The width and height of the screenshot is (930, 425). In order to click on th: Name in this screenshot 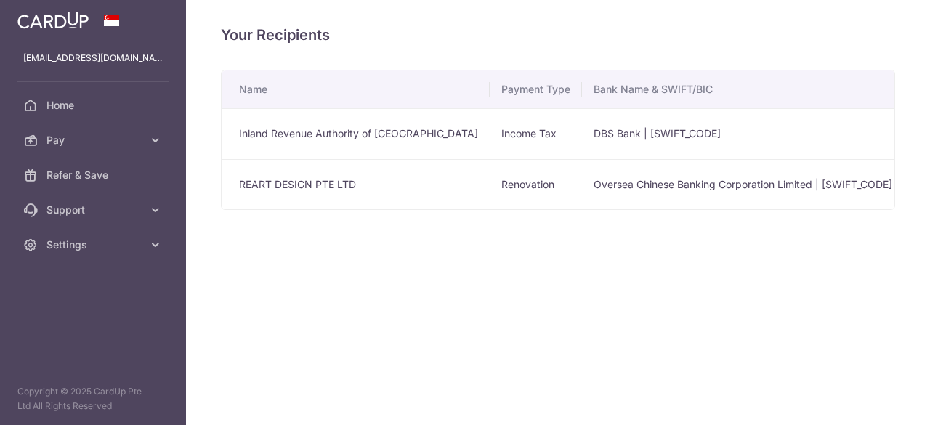, I will do `click(355, 89)`.